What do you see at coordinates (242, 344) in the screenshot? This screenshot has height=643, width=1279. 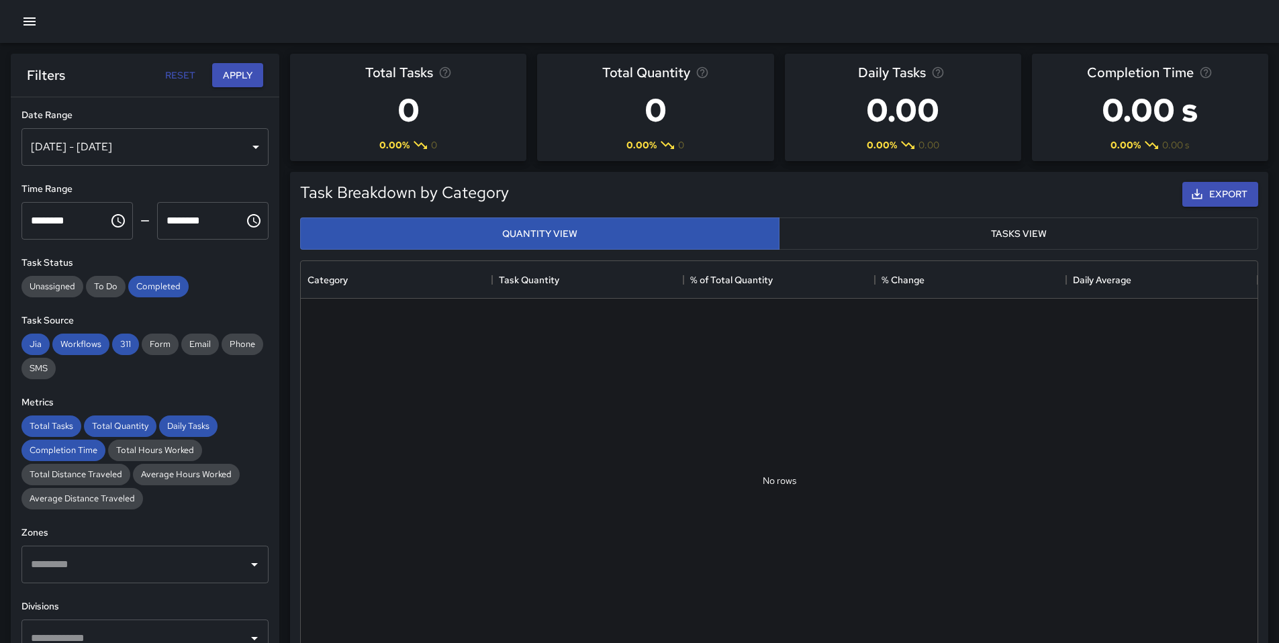 I see `span: Phone` at bounding box center [242, 344].